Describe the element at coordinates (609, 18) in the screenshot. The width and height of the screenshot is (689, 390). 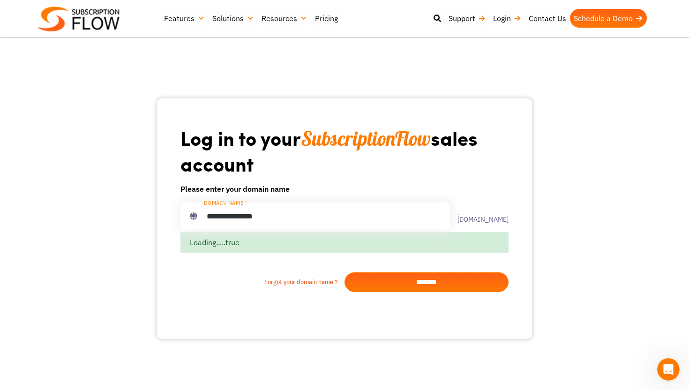
I see `a: Schedule a Demo` at that location.